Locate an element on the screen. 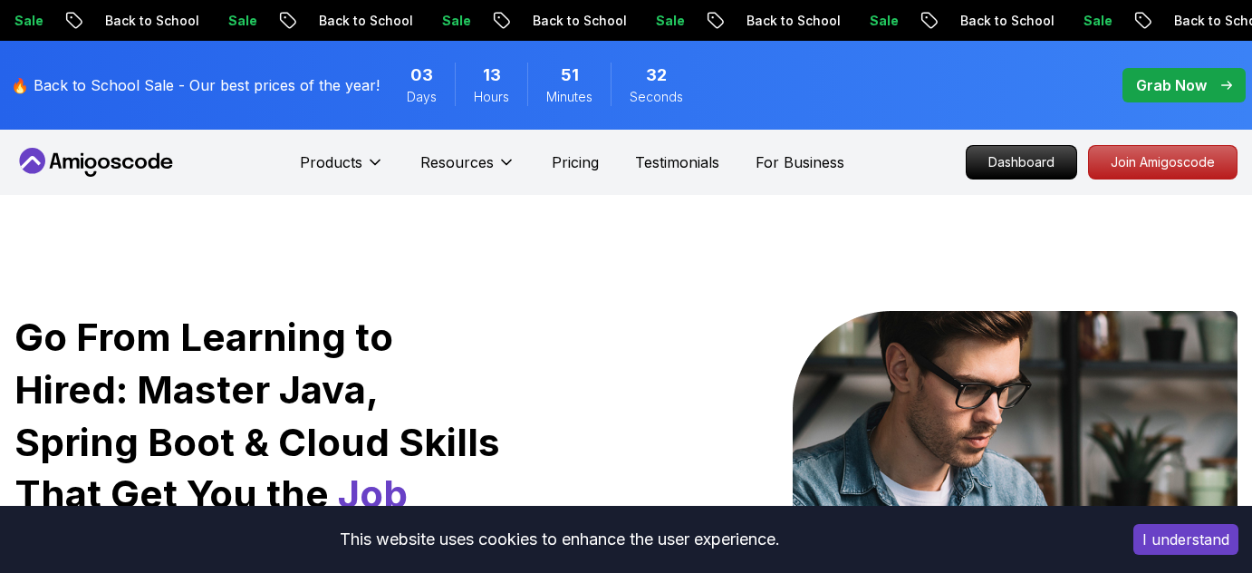 This screenshot has height=573, width=1252. p: Grab Now is located at coordinates (1172, 85).